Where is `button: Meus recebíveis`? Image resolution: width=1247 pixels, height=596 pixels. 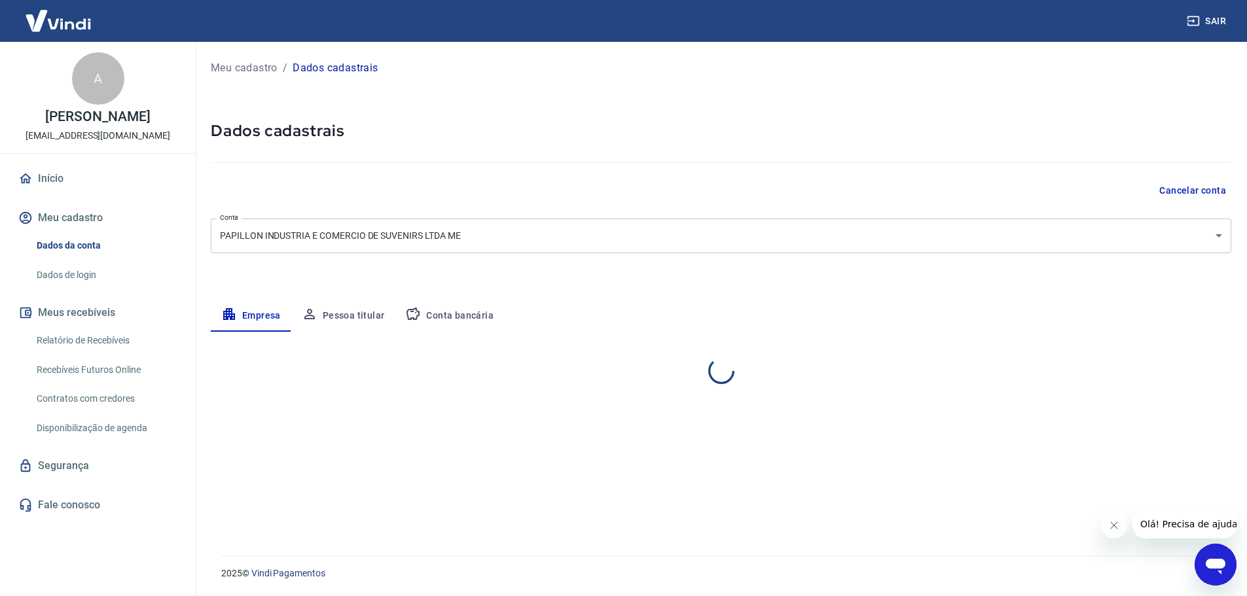 button: Meus recebíveis is located at coordinates (98, 313).